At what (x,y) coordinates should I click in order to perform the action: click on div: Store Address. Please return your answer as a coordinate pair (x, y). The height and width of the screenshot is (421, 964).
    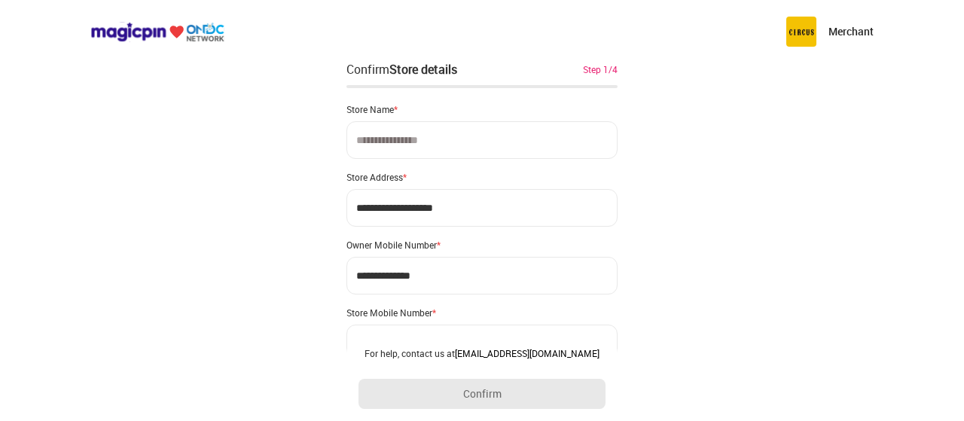
    Looking at the image, I should click on (482, 177).